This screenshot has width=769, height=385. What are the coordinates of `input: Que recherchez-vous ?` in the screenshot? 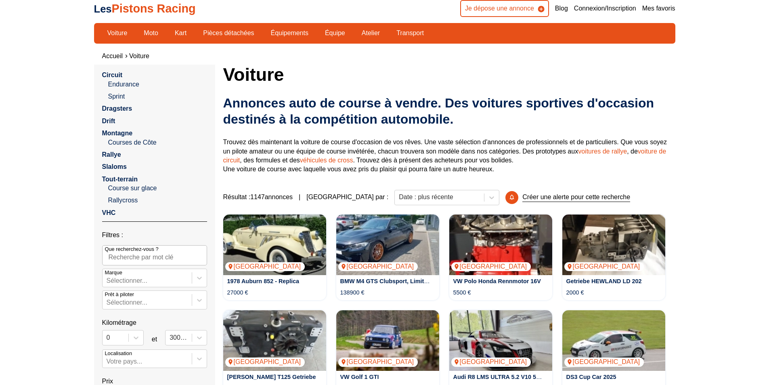 It's located at (155, 255).